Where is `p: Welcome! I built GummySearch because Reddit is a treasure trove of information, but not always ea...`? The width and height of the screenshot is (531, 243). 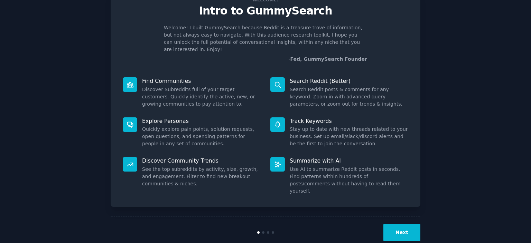 p: Welcome! I built GummySearch because Reddit is a treasure trove of information, but not always ea... is located at coordinates (265, 39).